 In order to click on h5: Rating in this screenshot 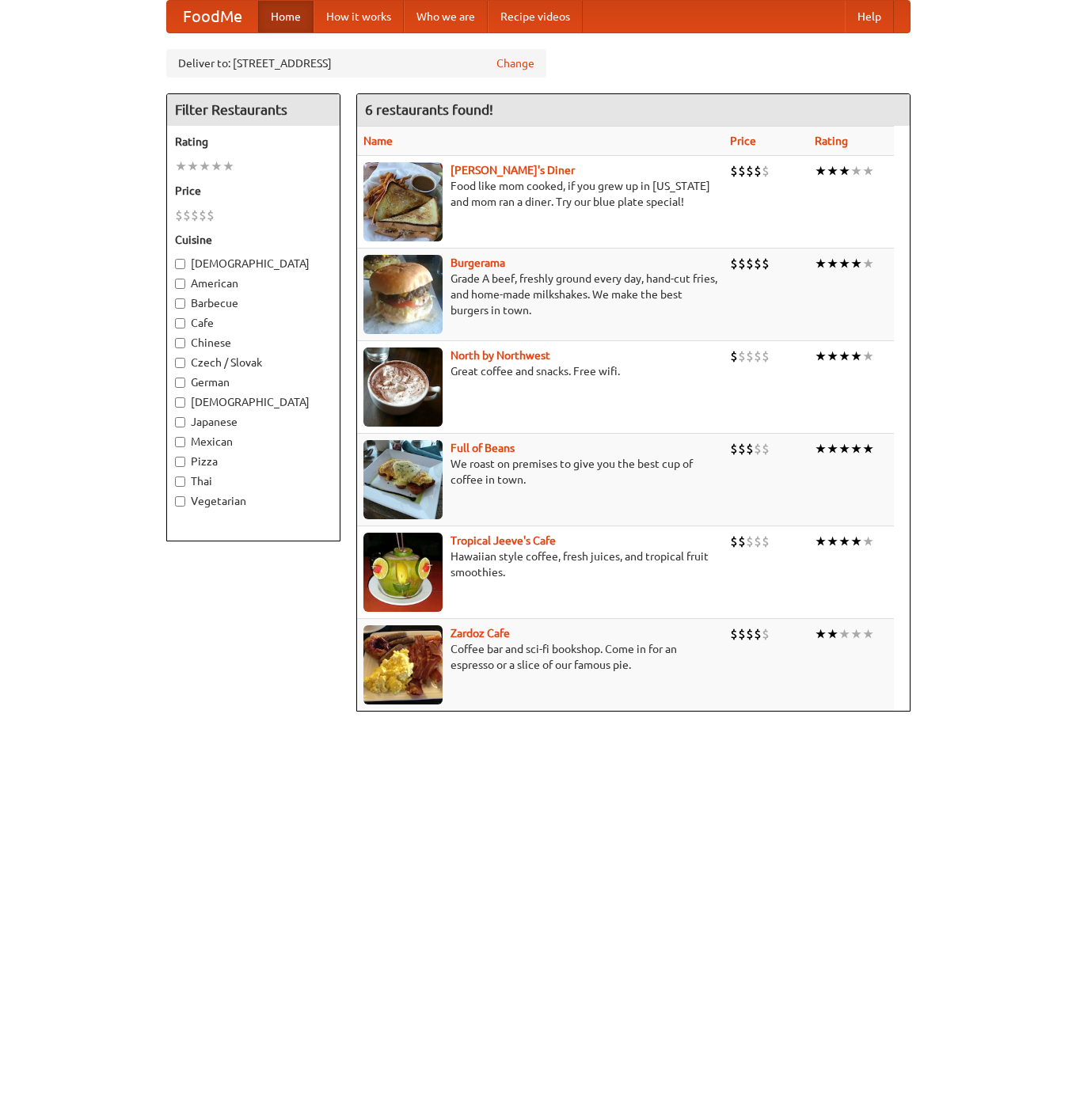, I will do `click(253, 142)`.